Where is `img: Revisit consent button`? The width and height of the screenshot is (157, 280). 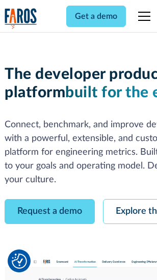
img: Revisit consent button is located at coordinates (19, 261).